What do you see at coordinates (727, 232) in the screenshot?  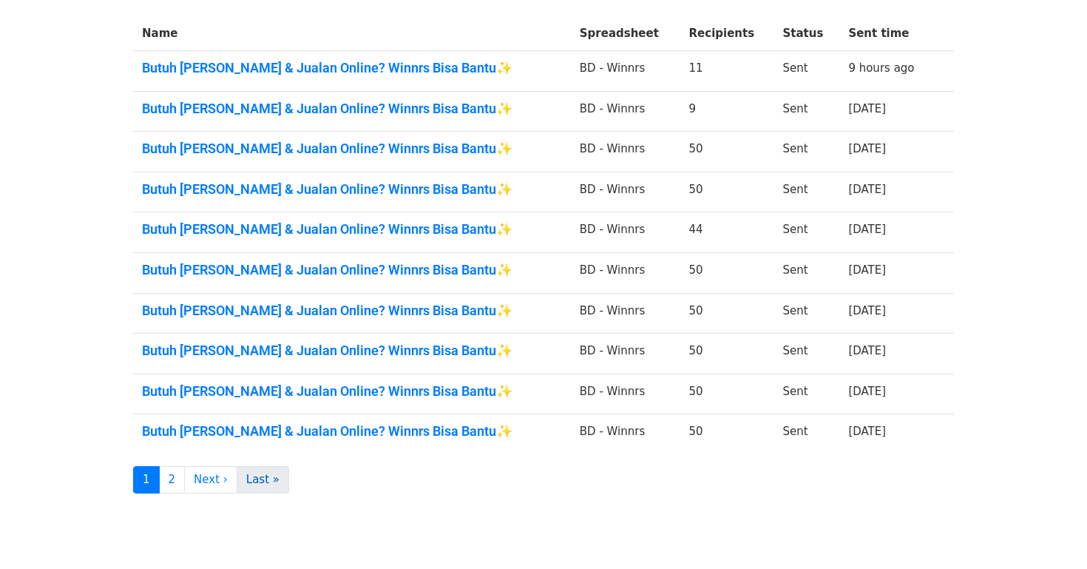 I see `td: 44` at bounding box center [727, 232].